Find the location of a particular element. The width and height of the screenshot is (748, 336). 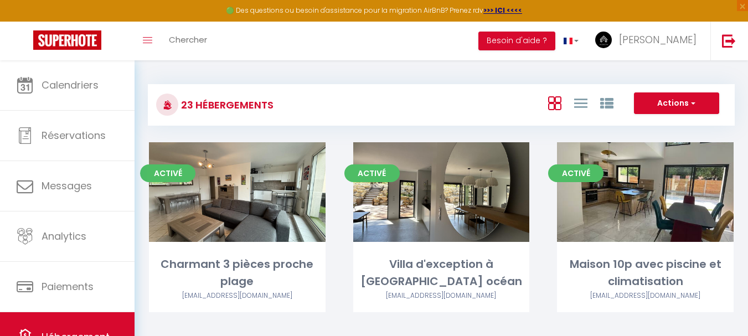

span: Réservations is located at coordinates (74, 135).